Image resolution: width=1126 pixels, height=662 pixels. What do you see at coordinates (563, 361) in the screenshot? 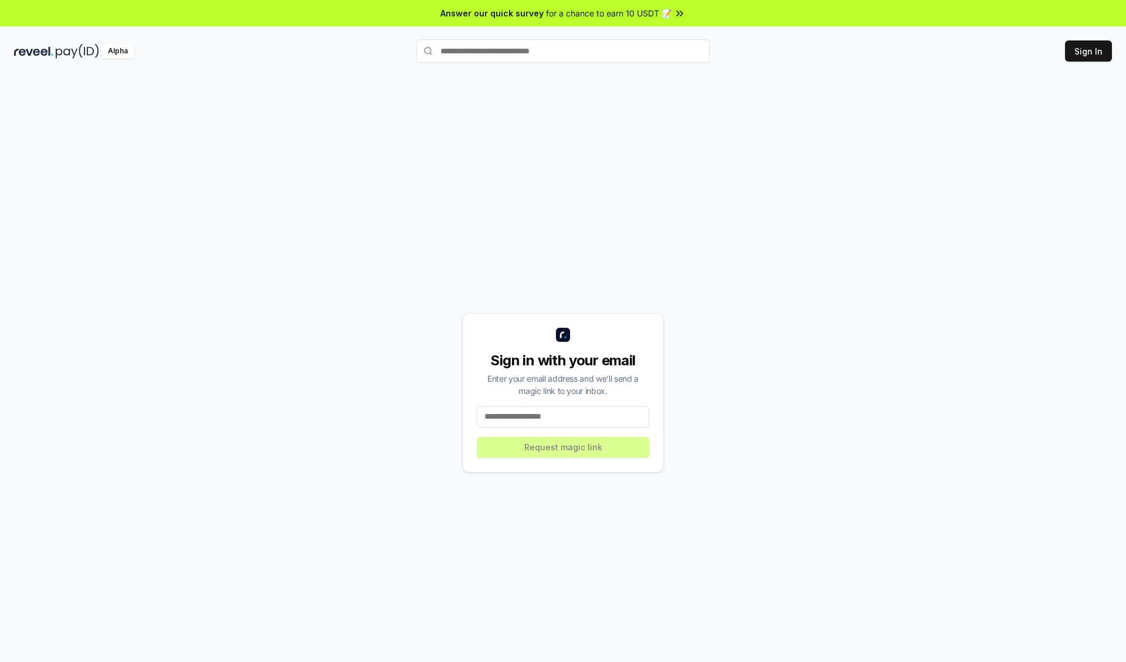
I see `div: Sign in with your email` at bounding box center [563, 361].